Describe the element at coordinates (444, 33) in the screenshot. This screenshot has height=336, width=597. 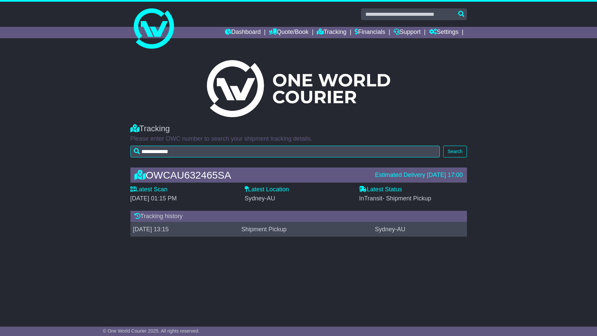
I see `a: Settings` at that location.